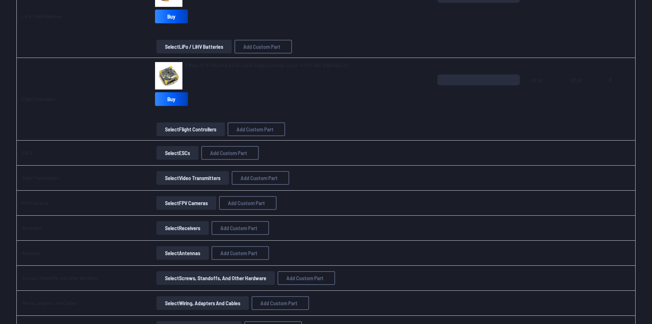  I want to click on a: SelectFlight Controllers, so click(191, 129).